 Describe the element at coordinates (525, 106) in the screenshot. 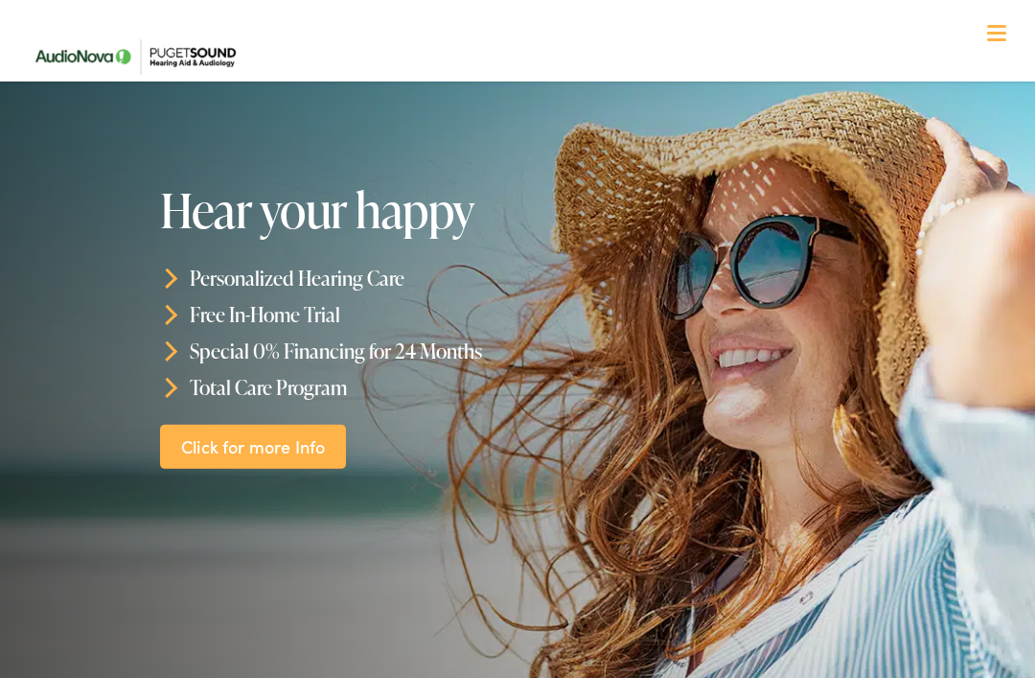

I see `a: What We Offer` at that location.